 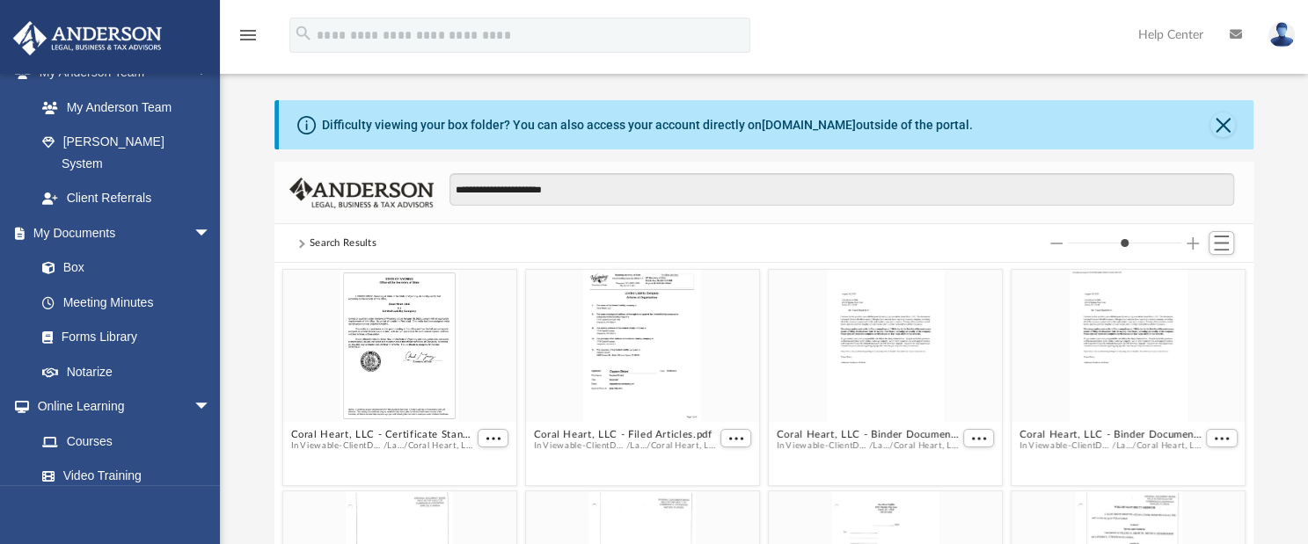 I want to click on a: Forms Library, so click(x=122, y=338).